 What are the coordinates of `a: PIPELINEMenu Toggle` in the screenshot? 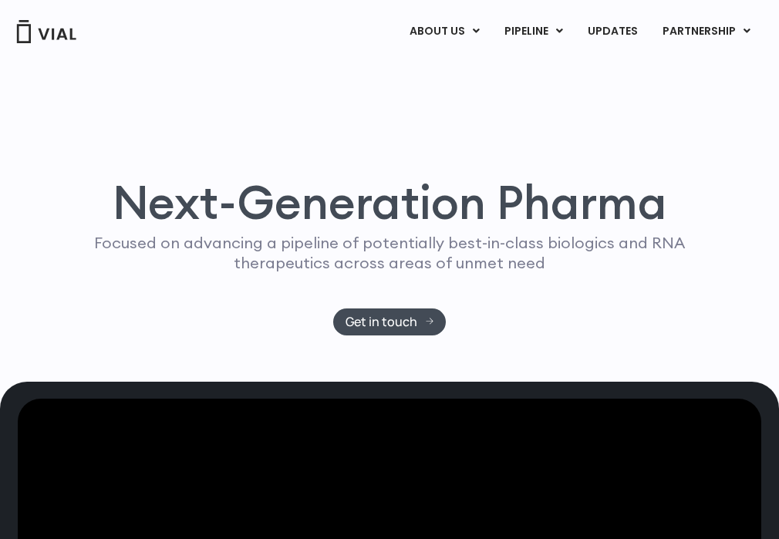 It's located at (533, 32).